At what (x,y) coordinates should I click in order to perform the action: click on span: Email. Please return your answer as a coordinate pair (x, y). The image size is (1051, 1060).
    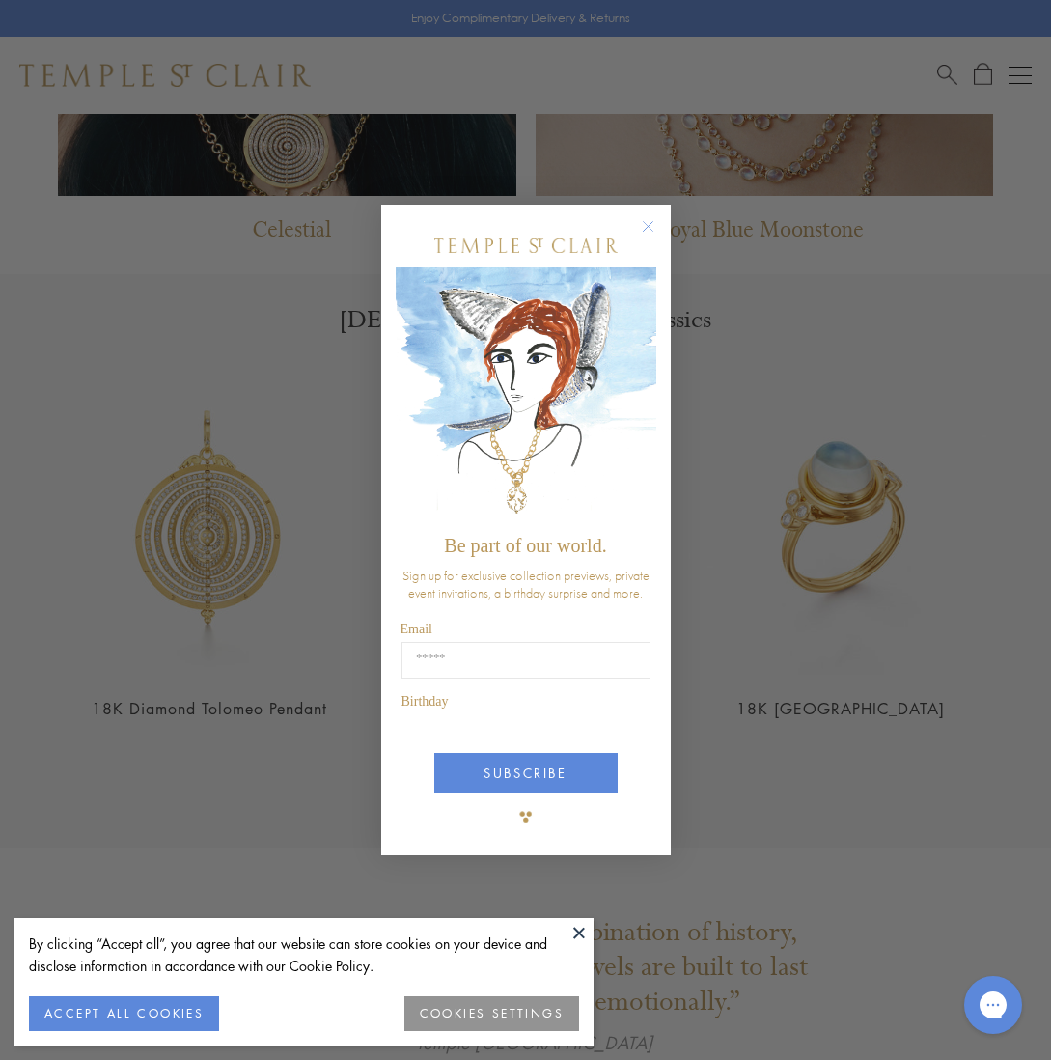
    Looking at the image, I should click on (416, 629).